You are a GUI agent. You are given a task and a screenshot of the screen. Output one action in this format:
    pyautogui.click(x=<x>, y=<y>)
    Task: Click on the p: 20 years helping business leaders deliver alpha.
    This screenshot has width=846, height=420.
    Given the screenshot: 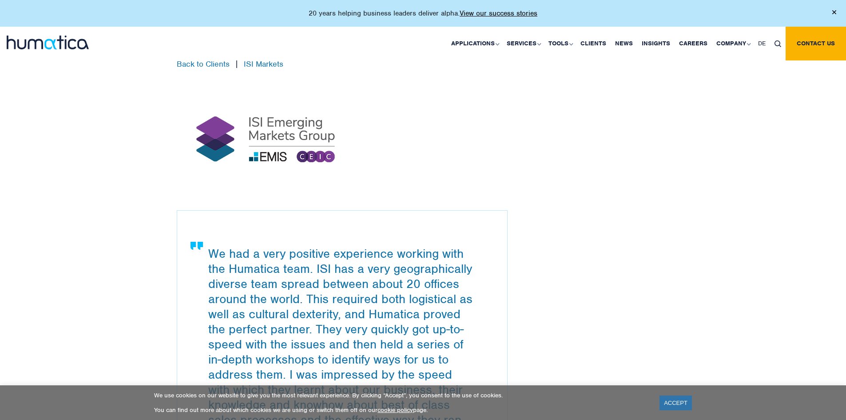 What is the action you would take?
    pyautogui.click(x=423, y=13)
    